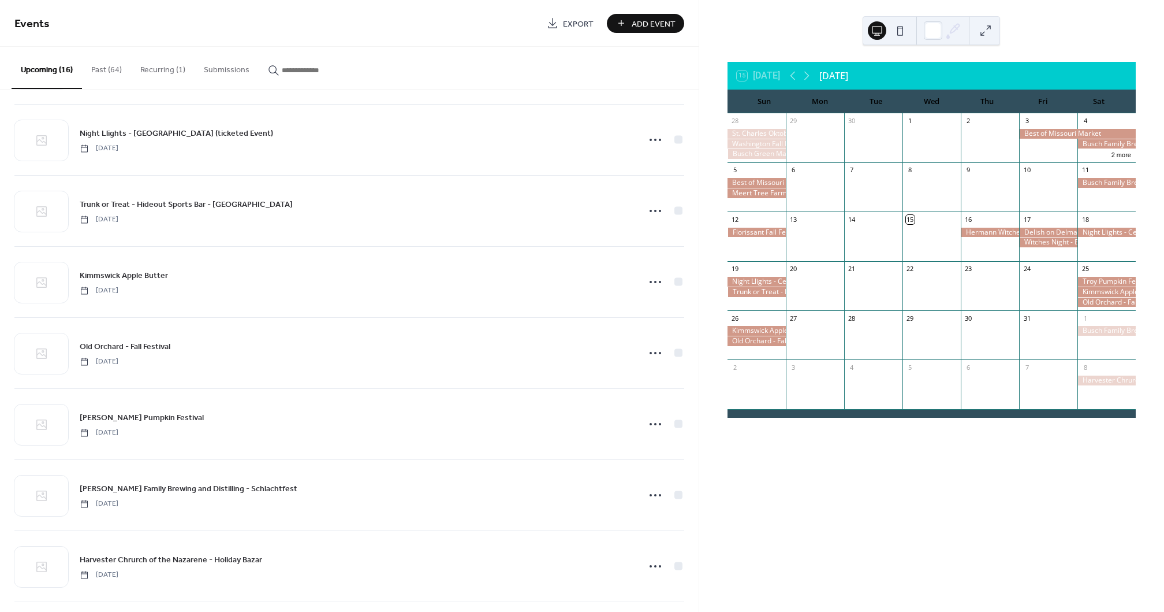  Describe the element at coordinates (1027, 269) in the screenshot. I see `div: 24` at that location.